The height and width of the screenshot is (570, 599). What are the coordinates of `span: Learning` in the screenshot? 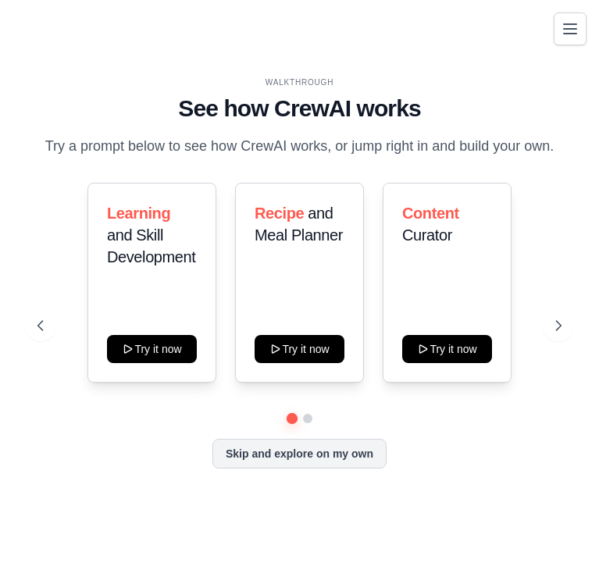 It's located at (138, 213).